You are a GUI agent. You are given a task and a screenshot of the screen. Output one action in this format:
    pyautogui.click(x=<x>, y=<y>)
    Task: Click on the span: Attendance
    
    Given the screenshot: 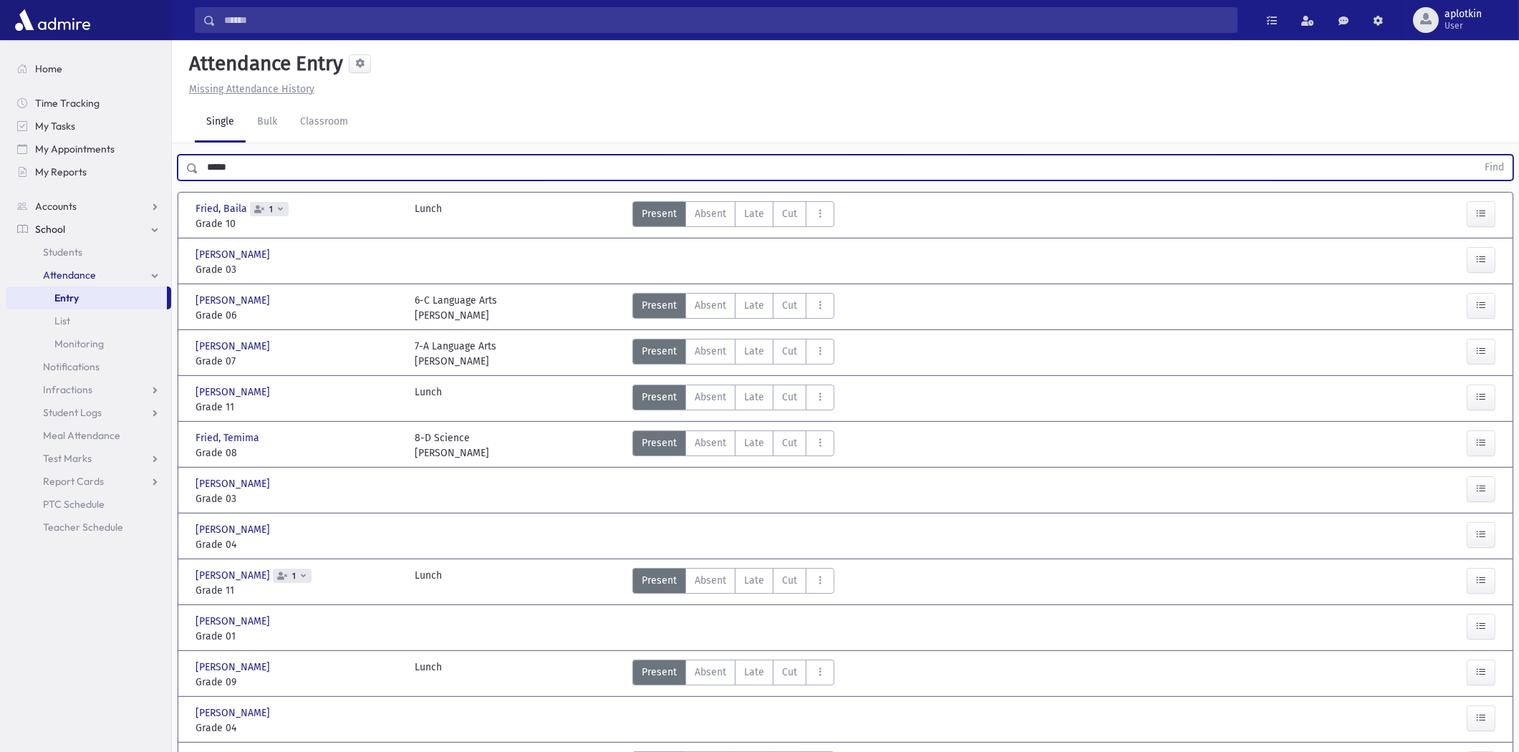 What is the action you would take?
    pyautogui.click(x=69, y=275)
    